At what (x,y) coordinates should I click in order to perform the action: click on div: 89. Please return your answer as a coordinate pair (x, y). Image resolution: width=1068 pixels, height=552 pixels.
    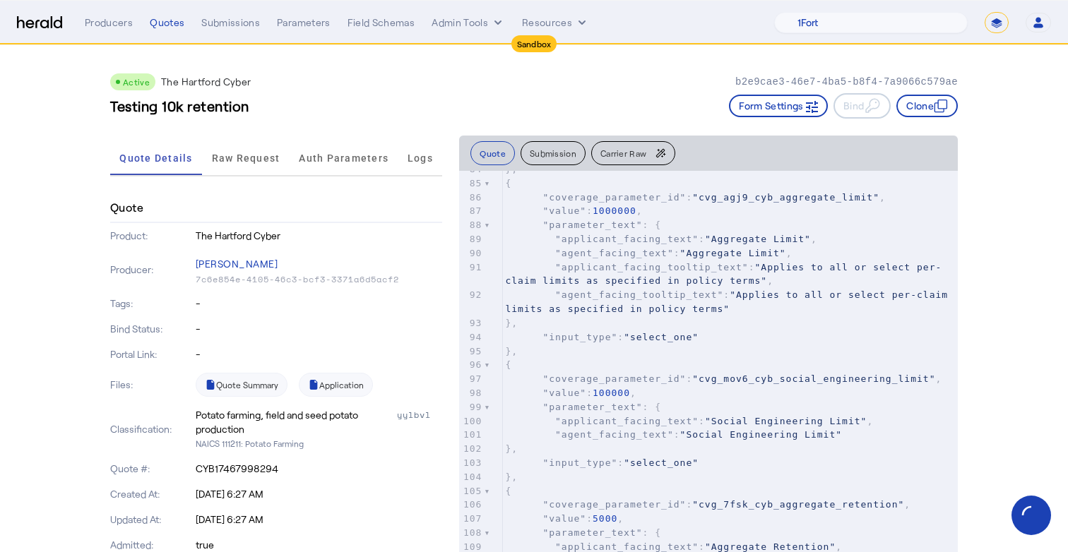
    Looking at the image, I should click on (471, 239).